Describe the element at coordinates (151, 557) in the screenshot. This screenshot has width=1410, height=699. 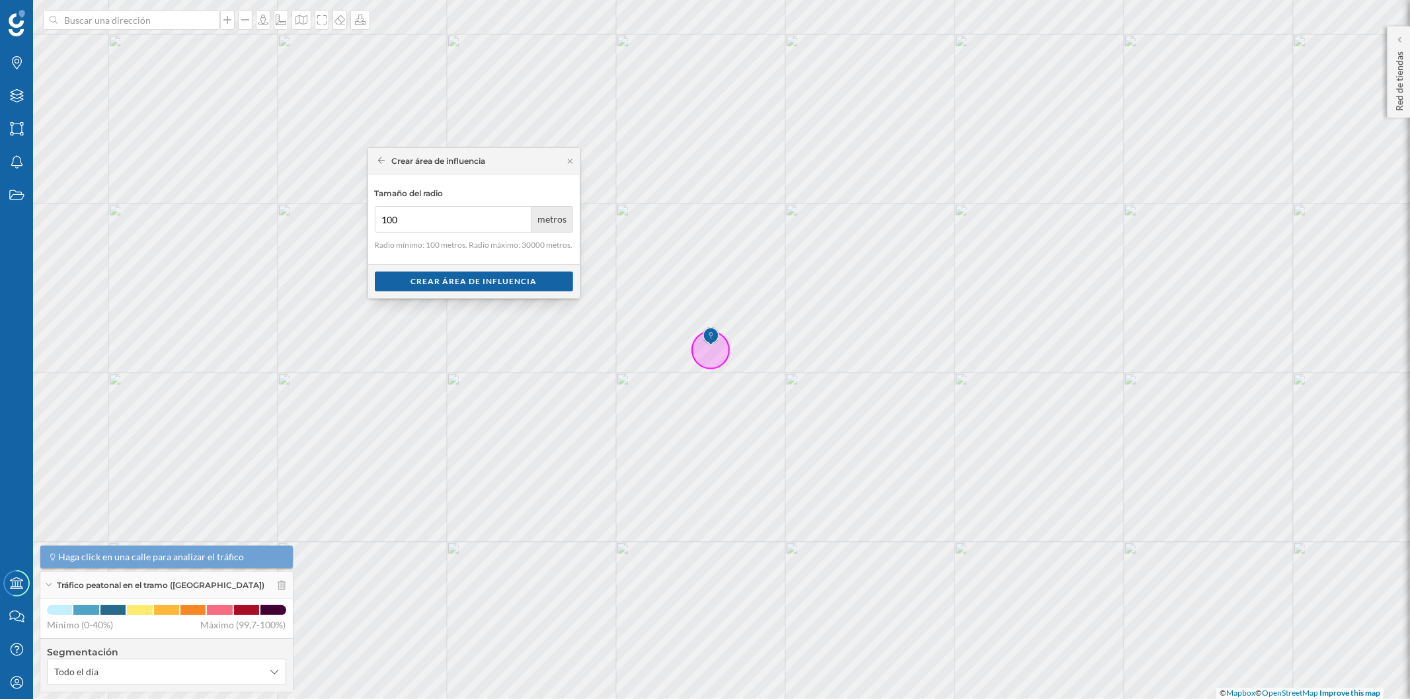
I see `span: Haga click en una calle para analizar el tráfico` at that location.